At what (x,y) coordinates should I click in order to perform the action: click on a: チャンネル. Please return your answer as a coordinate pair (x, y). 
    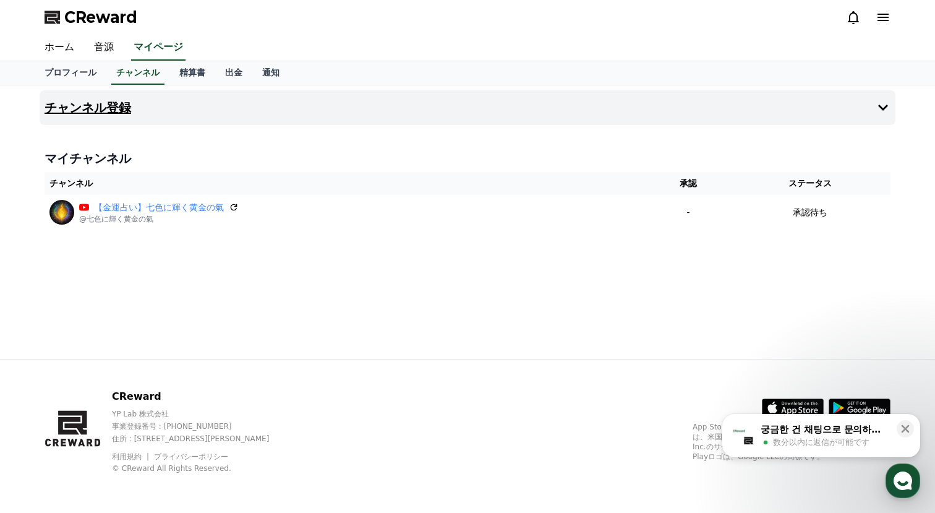
    Looking at the image, I should click on (138, 73).